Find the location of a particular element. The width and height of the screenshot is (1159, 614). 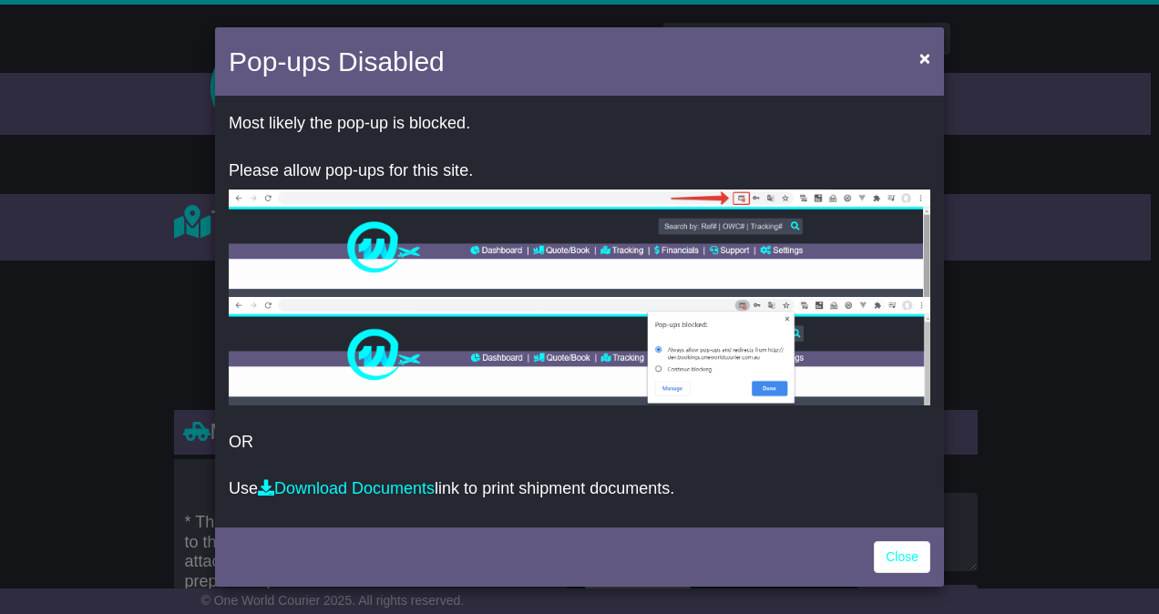

a: Close is located at coordinates (902, 557).